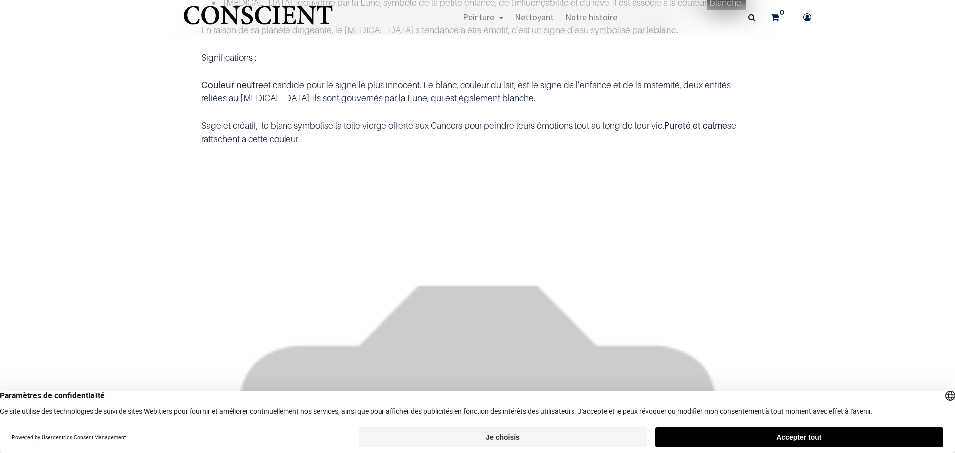 The height and width of the screenshot is (453, 955). Describe the element at coordinates (591, 17) in the screenshot. I see `span: Notre histoire` at that location.